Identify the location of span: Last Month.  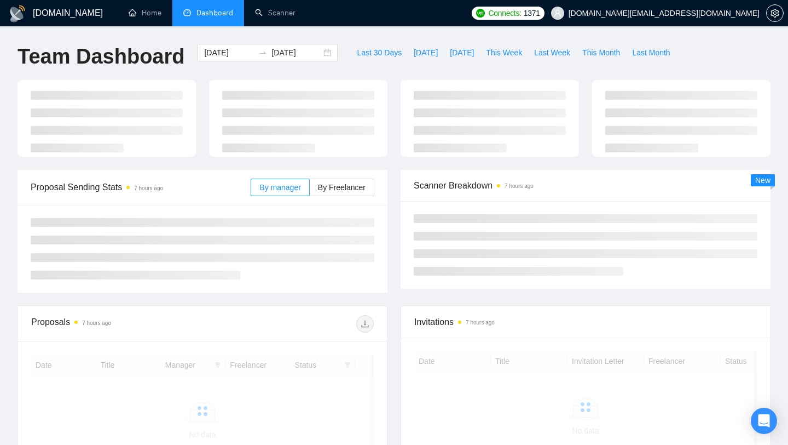
(651, 53).